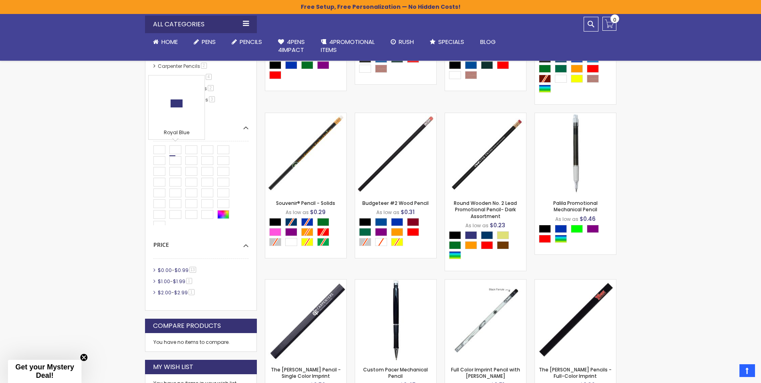  What do you see at coordinates (347, 46) in the screenshot?
I see `span: 4PROMOTIONAL ITEMS` at bounding box center [347, 46].